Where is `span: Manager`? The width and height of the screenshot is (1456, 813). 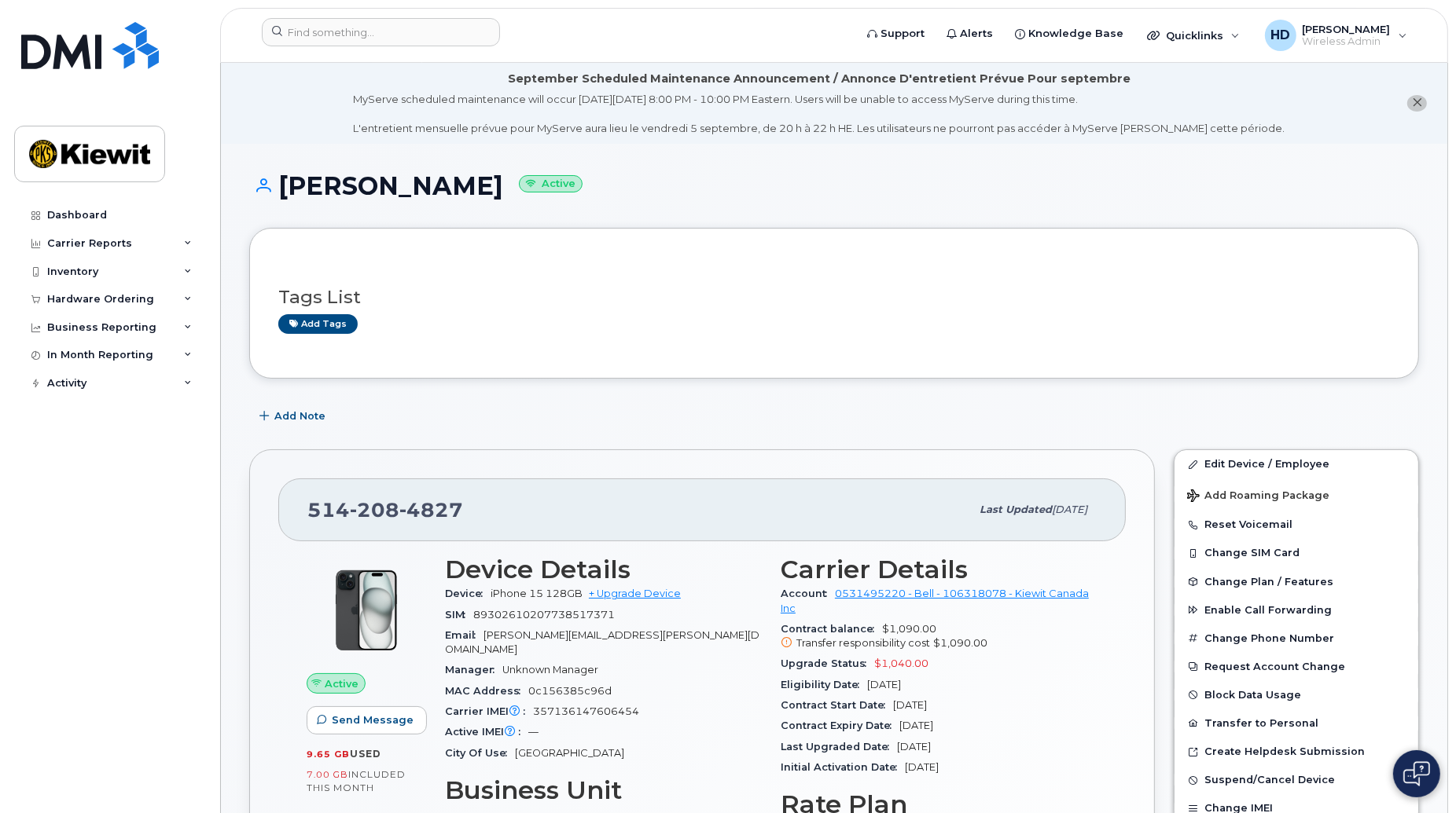
span: Manager is located at coordinates (473, 670).